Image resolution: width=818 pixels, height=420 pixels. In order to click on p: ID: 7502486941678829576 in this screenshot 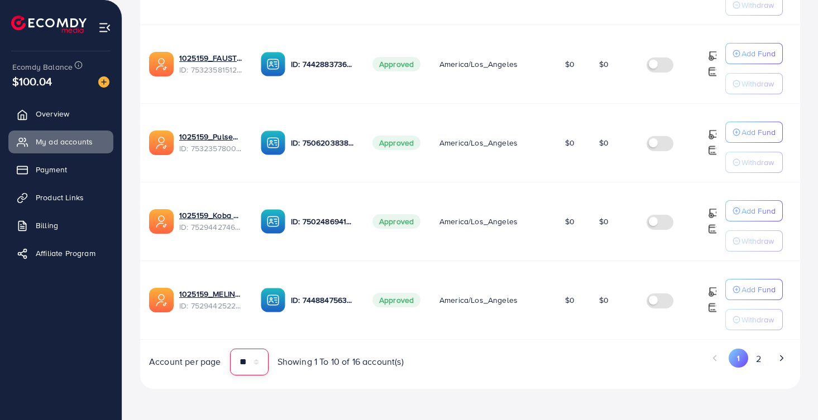, I will do `click(323, 222)`.